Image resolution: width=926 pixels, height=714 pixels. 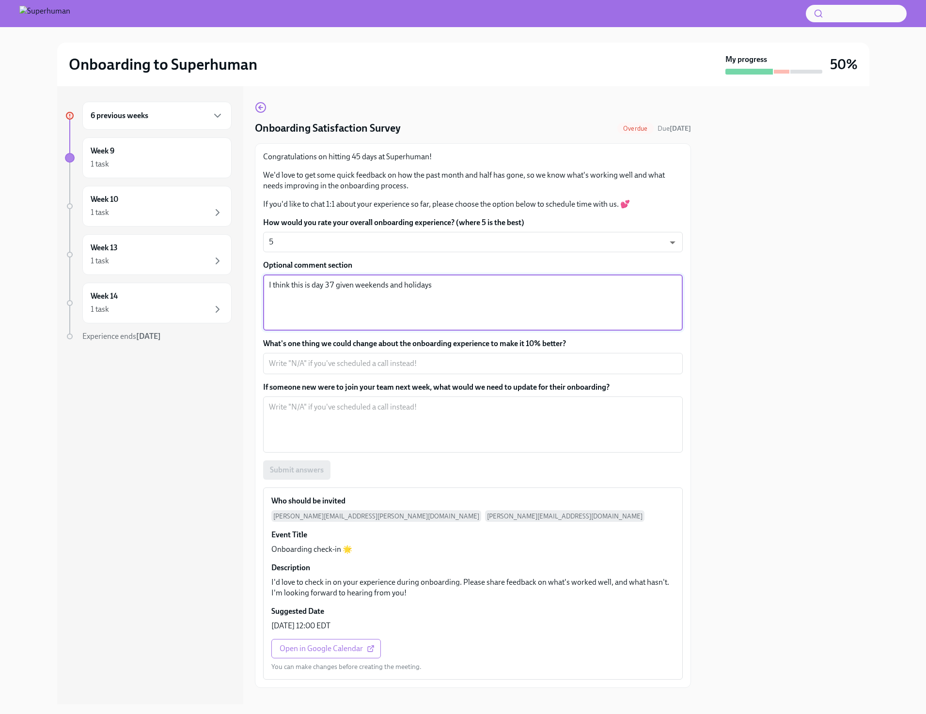 I want to click on p: Congratulations on hitting 45 days at Superhuman!, so click(x=473, y=157).